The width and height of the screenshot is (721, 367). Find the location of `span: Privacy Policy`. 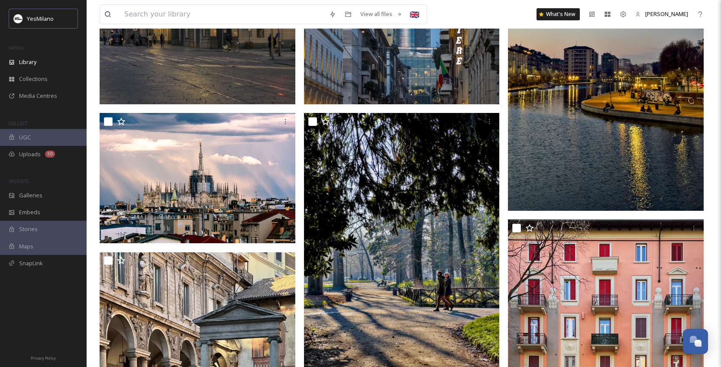

span: Privacy Policy is located at coordinates (43, 358).